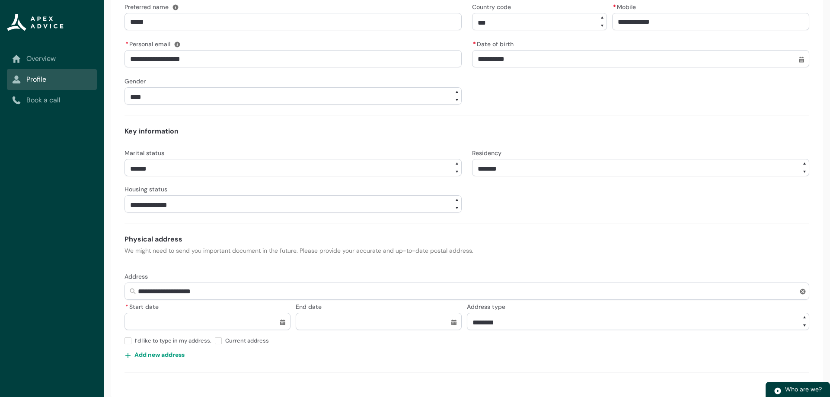 The image size is (830, 397). I want to click on h4: Key information, so click(467, 131).